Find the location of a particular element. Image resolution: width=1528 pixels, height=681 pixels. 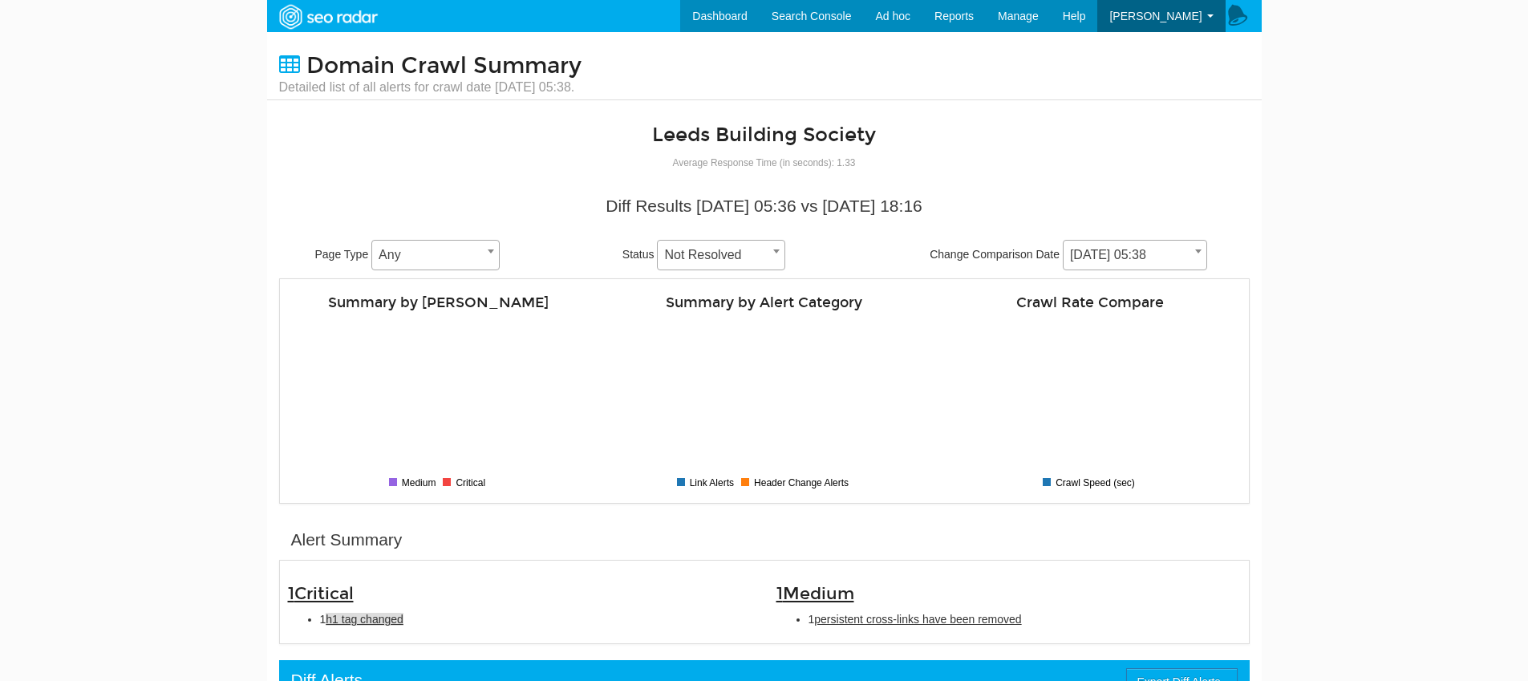

span: Help is located at coordinates (1074, 16).